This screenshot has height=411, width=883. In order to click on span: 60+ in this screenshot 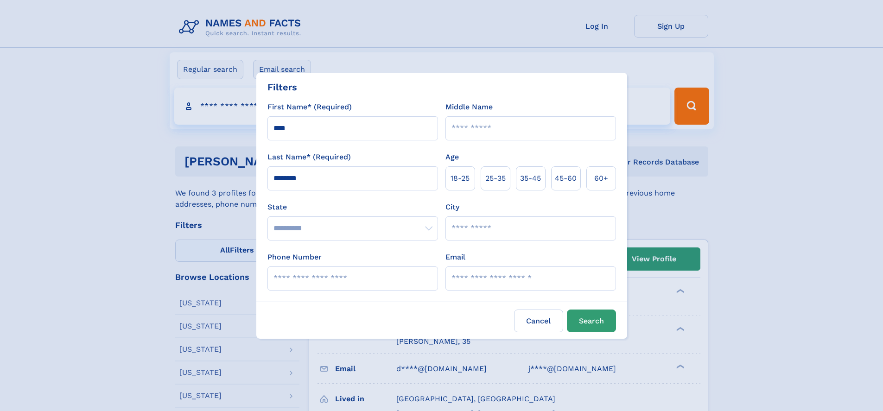, I will do `click(601, 178)`.